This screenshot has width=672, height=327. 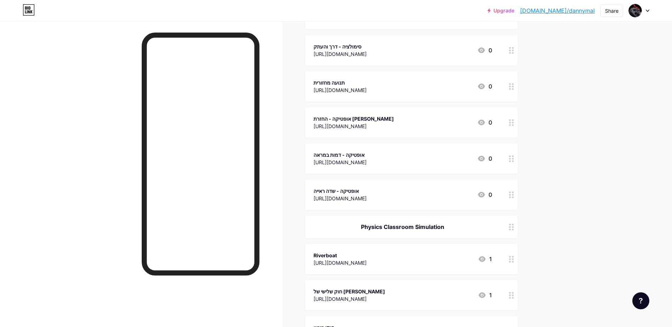 I want to click on div: Physics Classroom Simulation, so click(x=403, y=227).